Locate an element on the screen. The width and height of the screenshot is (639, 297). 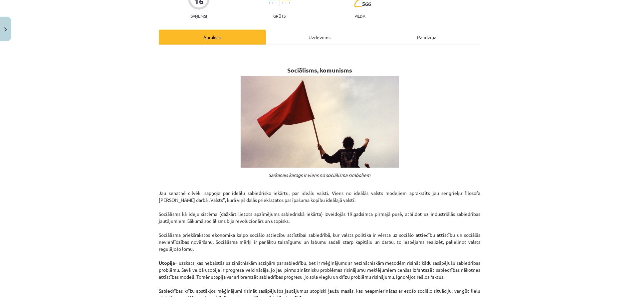
p: pilda is located at coordinates (360, 16).